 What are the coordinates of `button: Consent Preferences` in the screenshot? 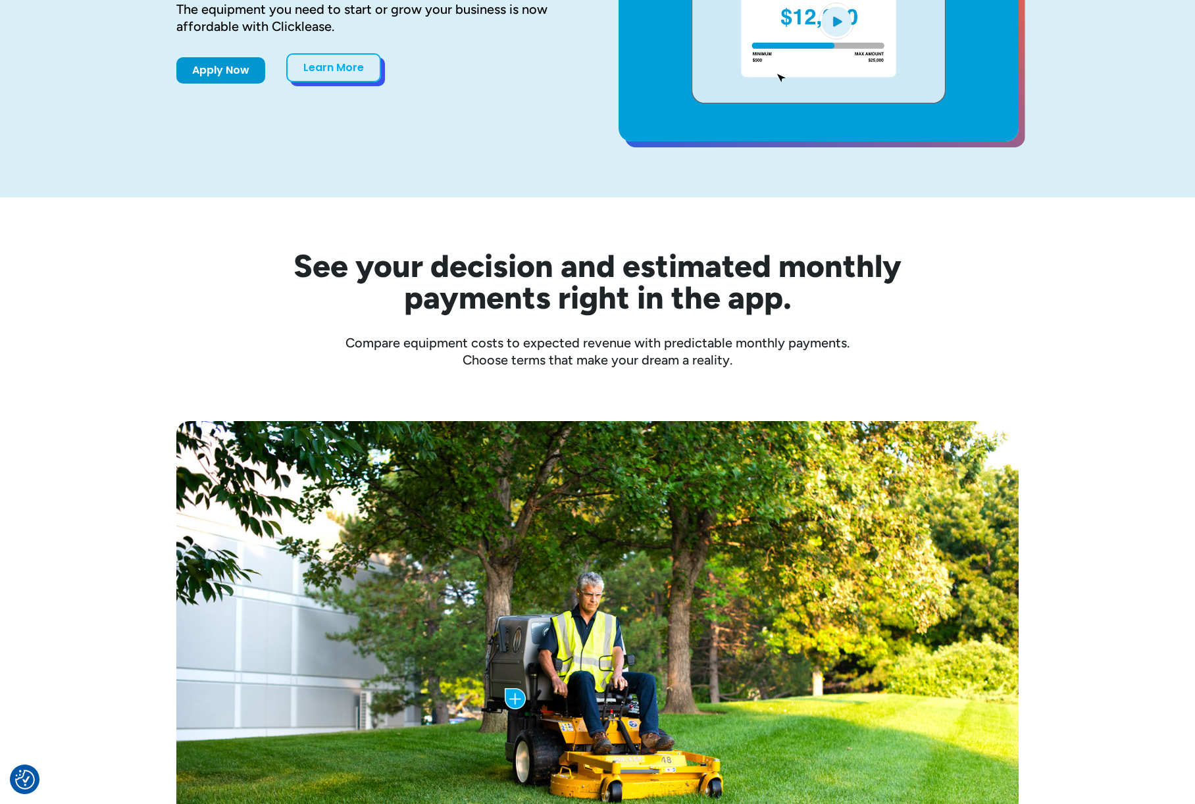 It's located at (25, 780).